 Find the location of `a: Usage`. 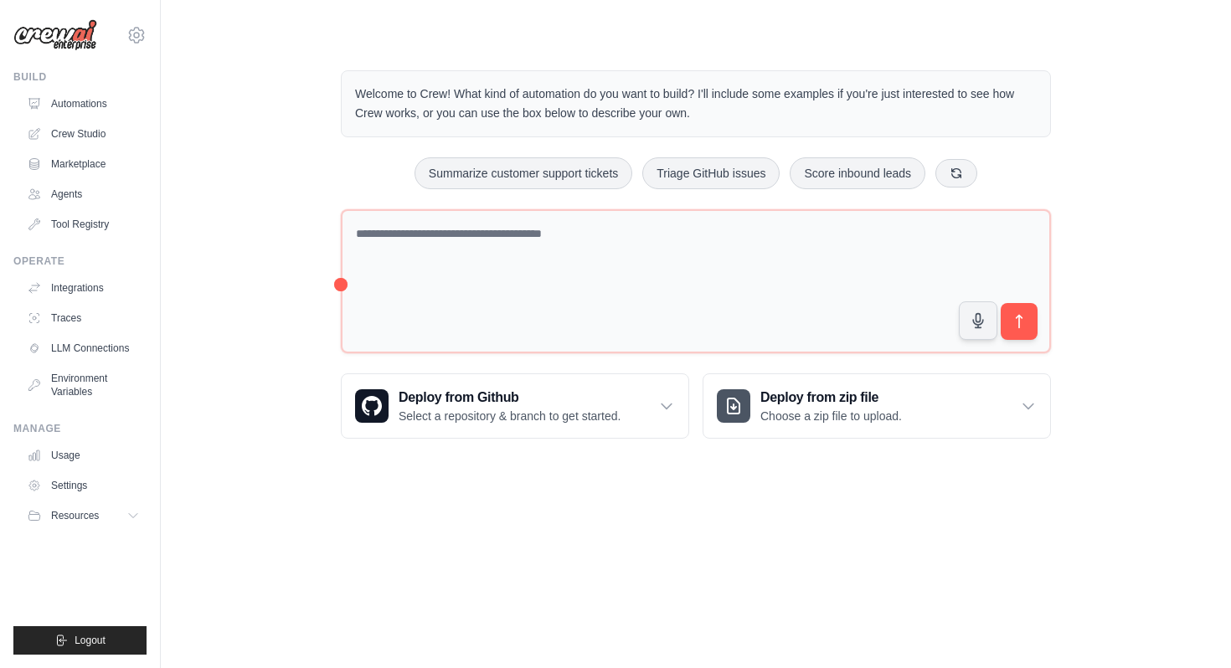

a: Usage is located at coordinates (83, 456).